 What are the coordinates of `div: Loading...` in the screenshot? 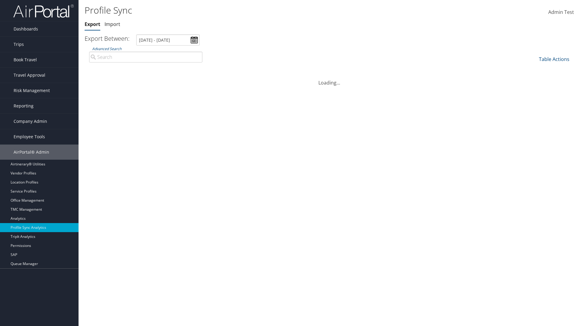 It's located at (329, 79).